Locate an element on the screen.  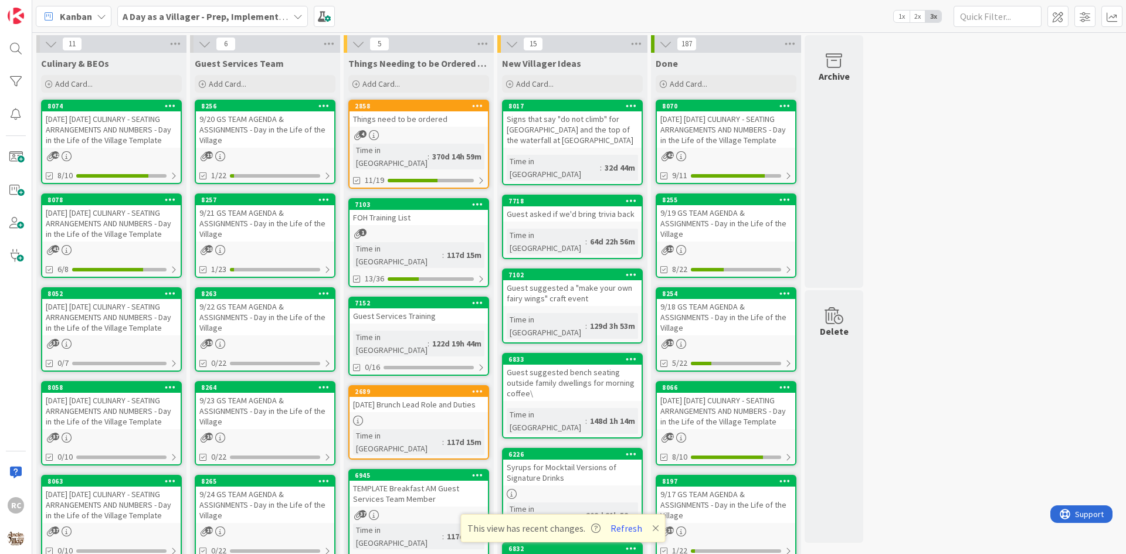
div: 7152 is located at coordinates (421, 303).